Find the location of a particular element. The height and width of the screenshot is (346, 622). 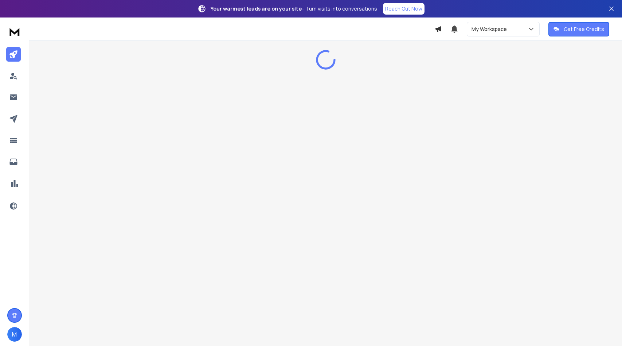

button: M is located at coordinates (15, 334).